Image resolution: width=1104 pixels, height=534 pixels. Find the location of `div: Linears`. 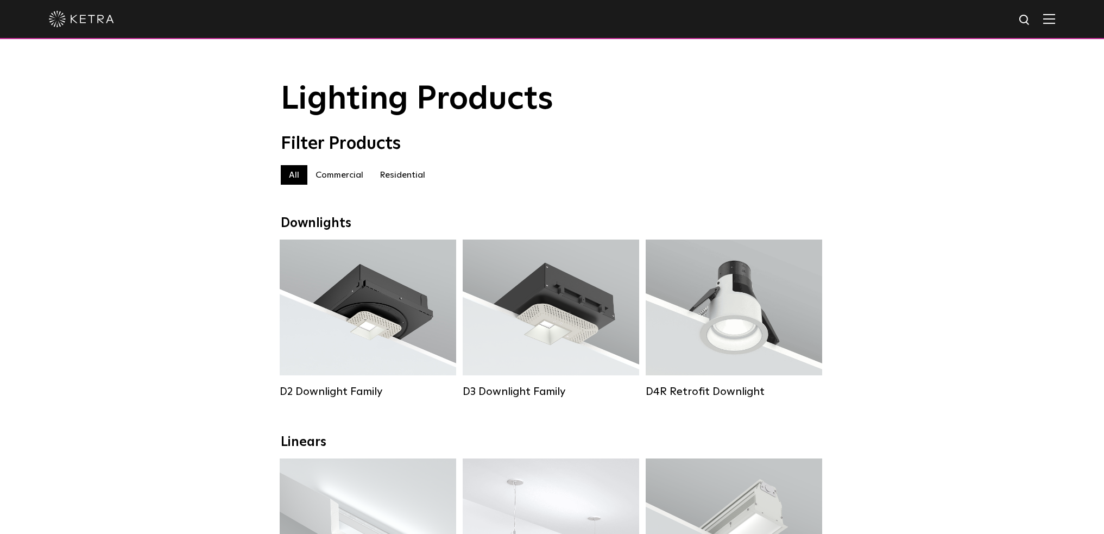

div: Linears is located at coordinates (552, 442).